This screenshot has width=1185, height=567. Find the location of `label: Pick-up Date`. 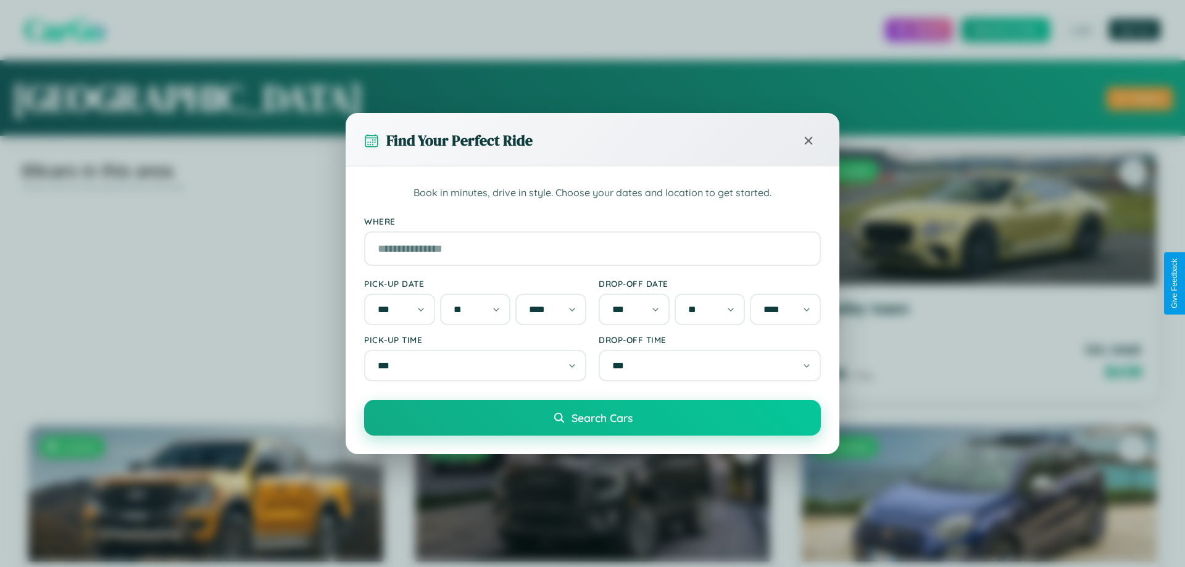

label: Pick-up Date is located at coordinates (475, 283).